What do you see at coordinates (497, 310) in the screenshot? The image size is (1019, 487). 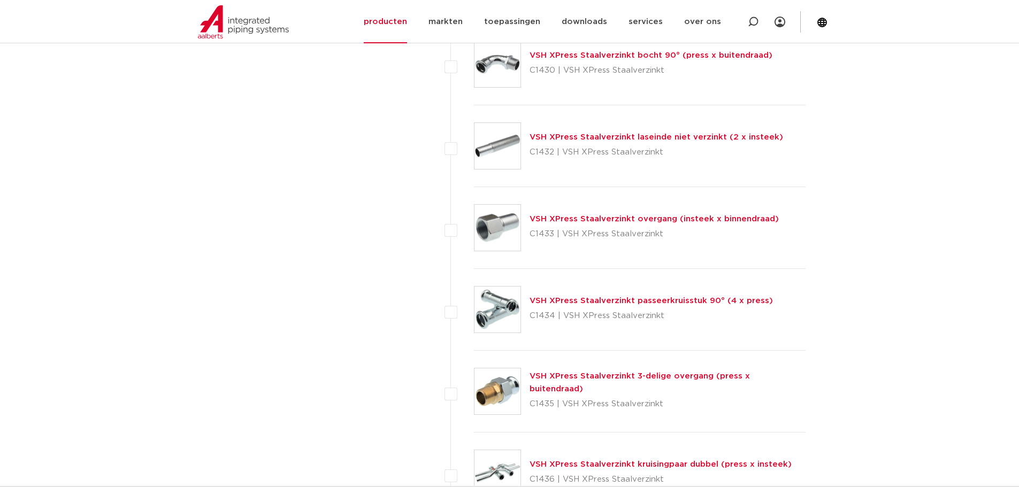 I see `img: Thumbnail for VSH XPress Staalverzinkt passeerkruisstuk 90° (4 x press)` at bounding box center [497, 310].